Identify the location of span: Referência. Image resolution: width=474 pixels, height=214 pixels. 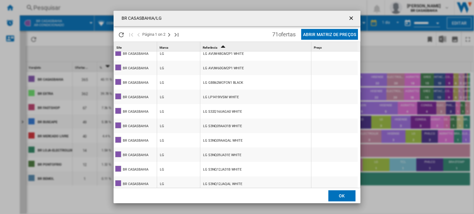
(210, 48).